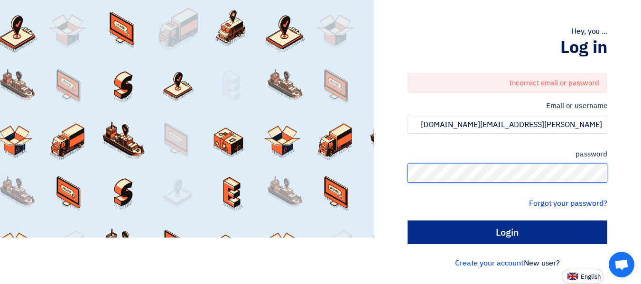 The height and width of the screenshot is (284, 641). Describe the element at coordinates (507, 124) in the screenshot. I see `input: Enter your work email or username...` at that location.